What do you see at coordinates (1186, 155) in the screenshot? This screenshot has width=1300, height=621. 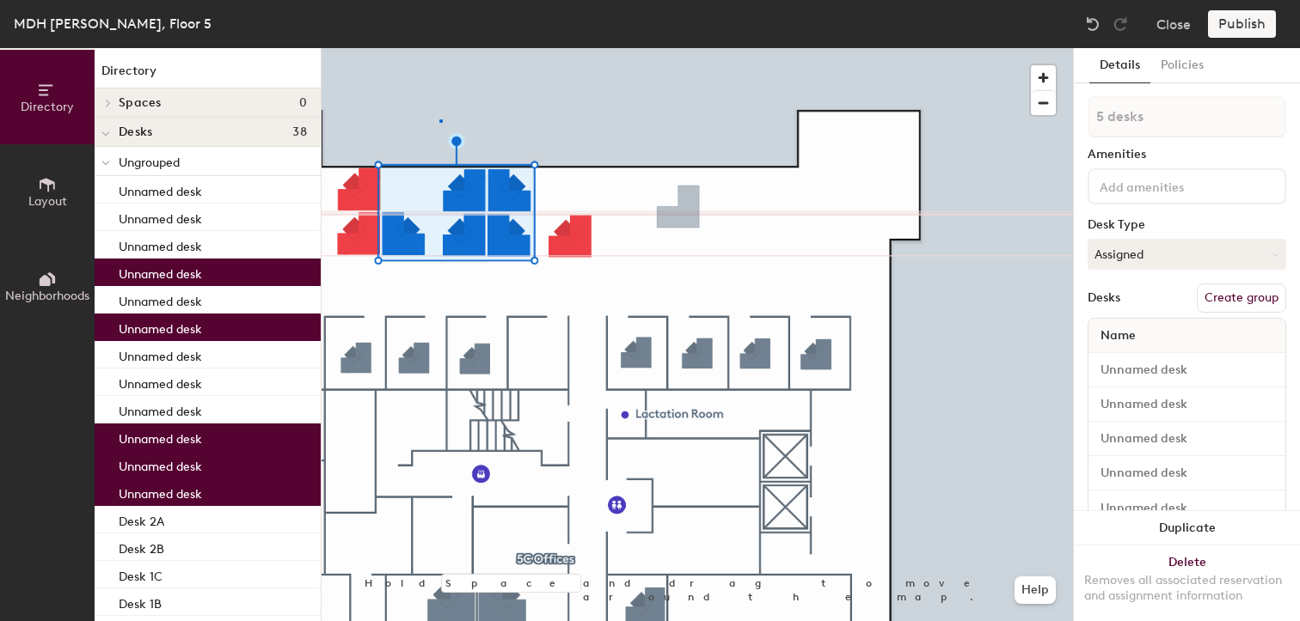 I see `div: Amenities` at bounding box center [1186, 155].